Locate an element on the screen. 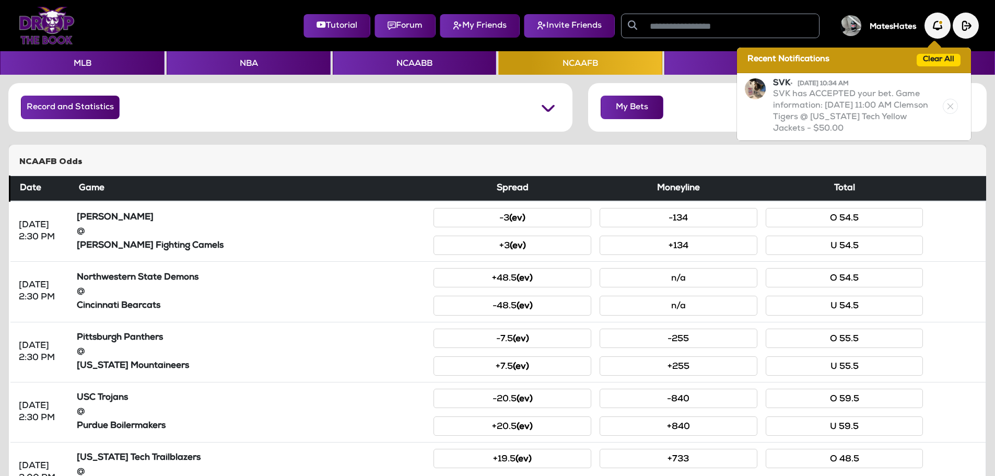 The image size is (995, 476). th: Game is located at coordinates (251, 188).